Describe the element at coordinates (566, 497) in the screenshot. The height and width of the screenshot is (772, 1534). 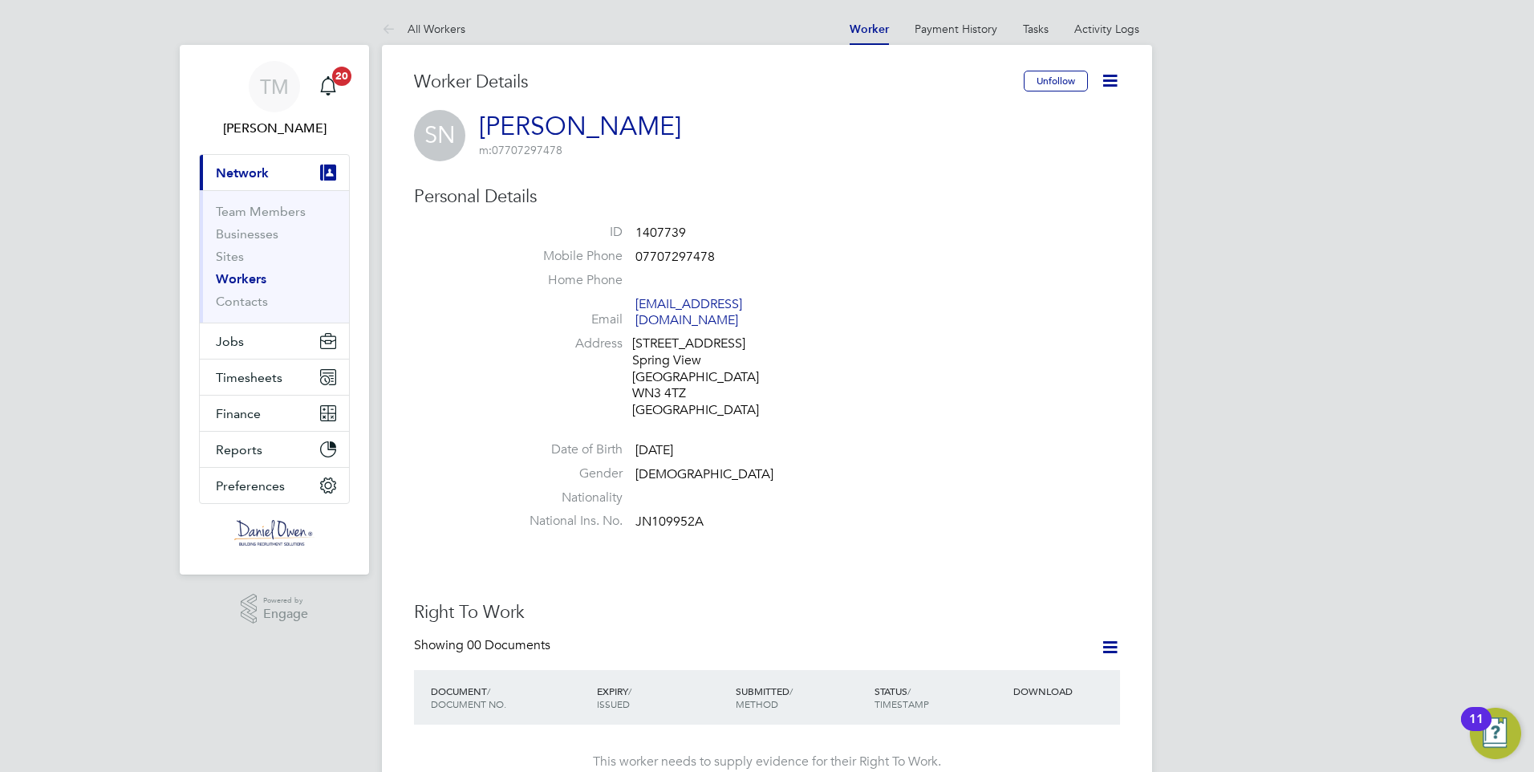
I see `label: Nationality` at that location.